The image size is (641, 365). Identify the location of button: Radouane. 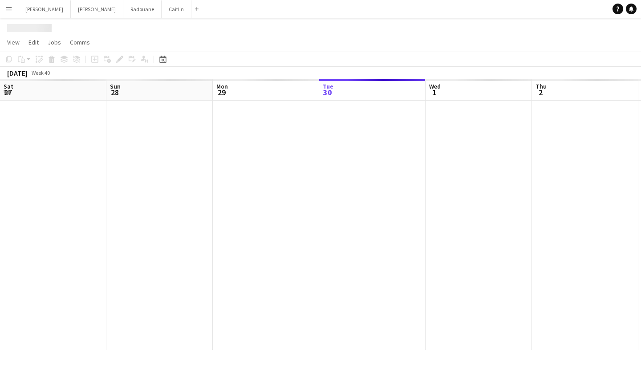
(142, 9).